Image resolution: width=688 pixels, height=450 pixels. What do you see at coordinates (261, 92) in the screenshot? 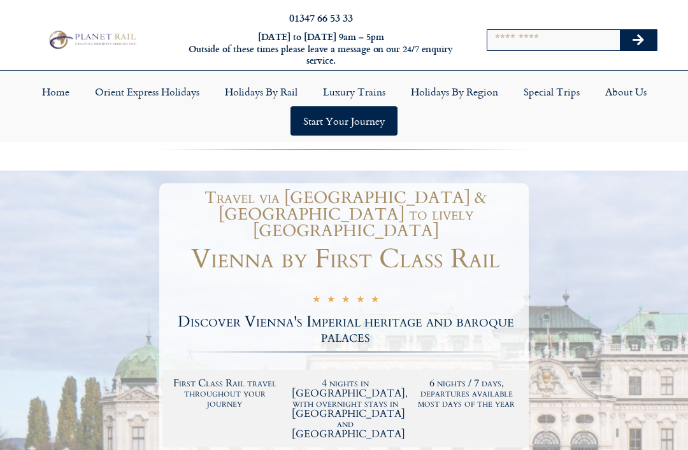
I see `a: Holidays by Rail` at bounding box center [261, 92].